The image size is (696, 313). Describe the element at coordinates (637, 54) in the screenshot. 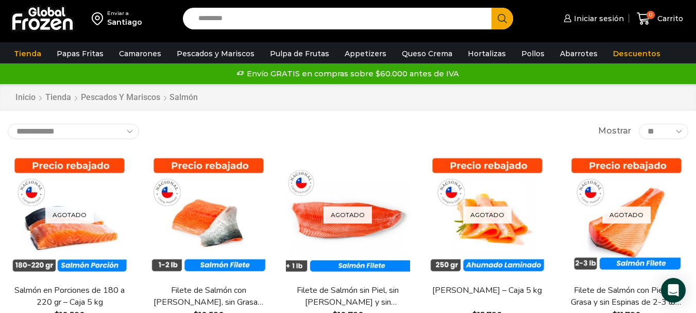

I see `a: Descuentos` at that location.